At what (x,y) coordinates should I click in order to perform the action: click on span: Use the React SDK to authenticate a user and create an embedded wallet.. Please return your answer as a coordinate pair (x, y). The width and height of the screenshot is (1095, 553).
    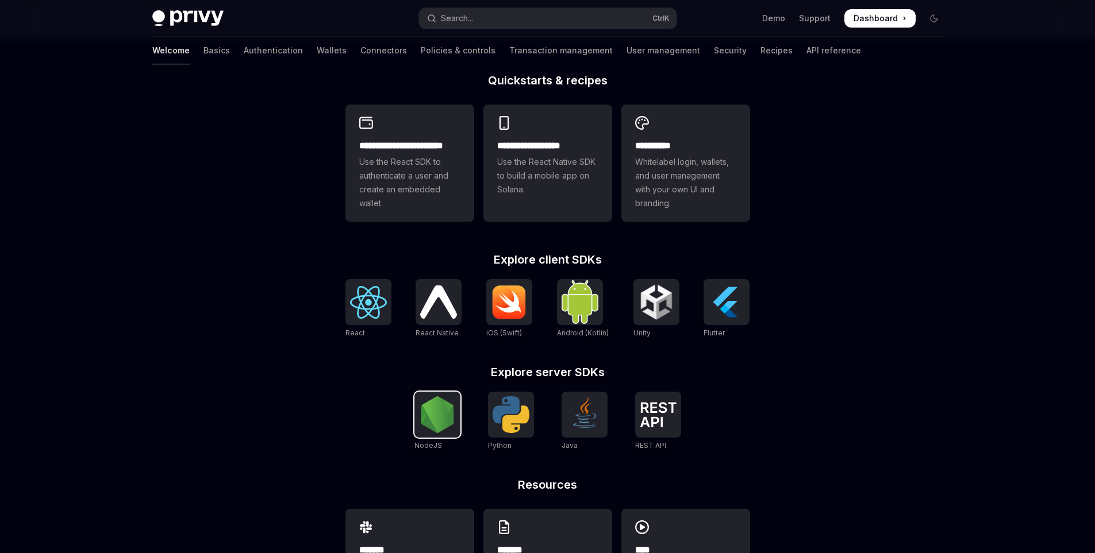
    Looking at the image, I should click on (410, 183).